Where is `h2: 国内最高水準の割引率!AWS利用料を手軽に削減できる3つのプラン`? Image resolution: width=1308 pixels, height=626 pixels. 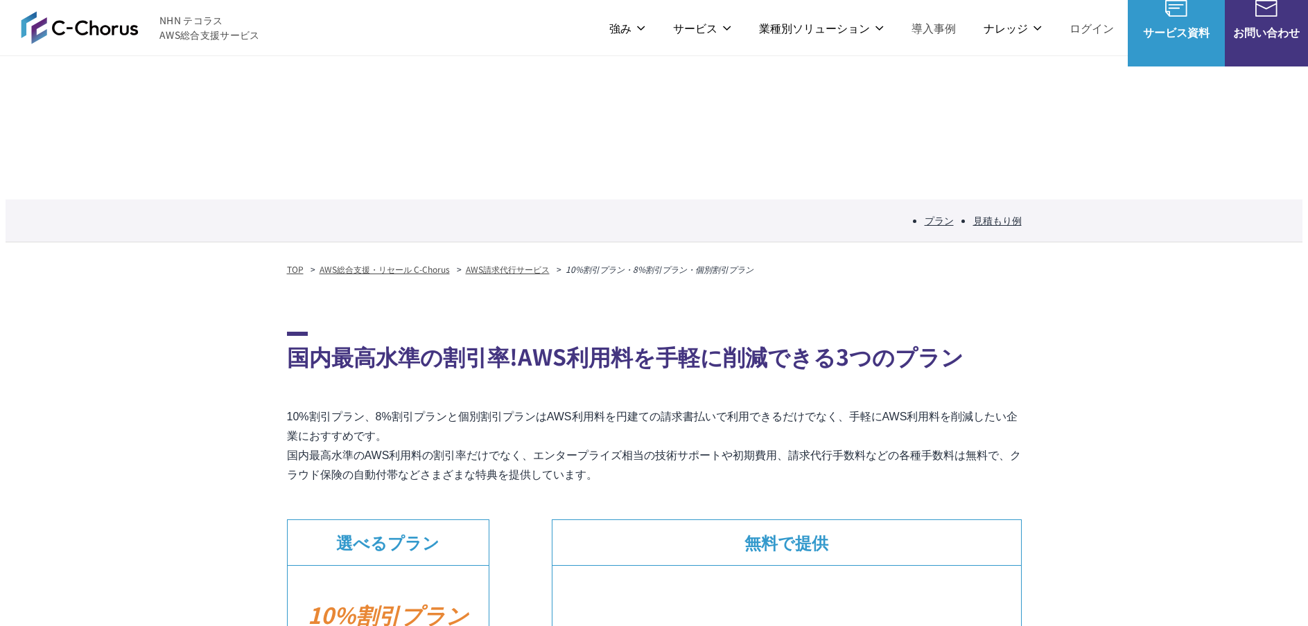
h2: 国内最高水準の割引率!AWS利用料を手軽に削減できる3つのプラン is located at coordinates (654, 352).